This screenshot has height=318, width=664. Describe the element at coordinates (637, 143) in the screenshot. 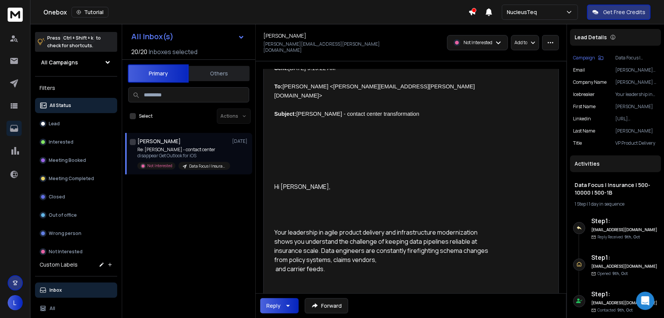

I see `p: VP Product Delivery` at that location.